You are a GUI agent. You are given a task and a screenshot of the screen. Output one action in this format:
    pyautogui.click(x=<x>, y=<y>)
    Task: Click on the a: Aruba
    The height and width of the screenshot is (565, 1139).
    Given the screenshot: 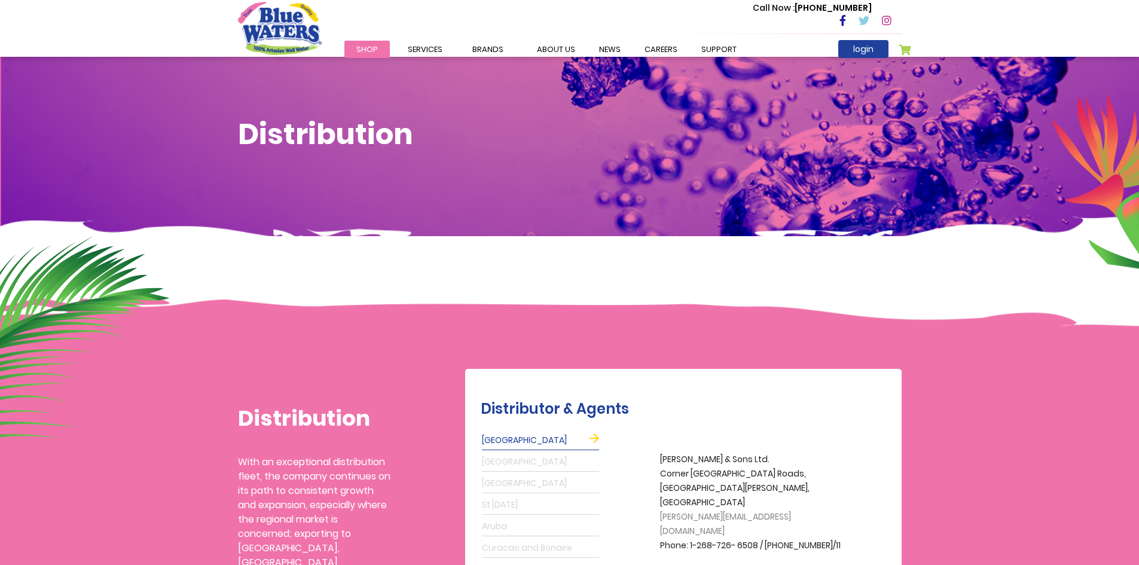 What is the action you would take?
    pyautogui.click(x=540, y=527)
    